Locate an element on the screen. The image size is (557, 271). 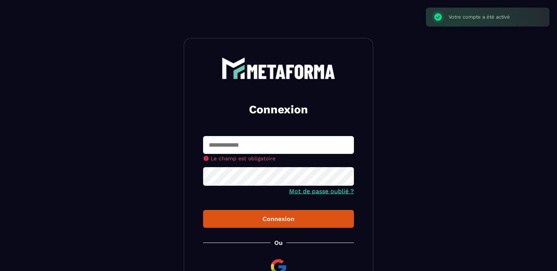
p: Ou is located at coordinates (278, 242).